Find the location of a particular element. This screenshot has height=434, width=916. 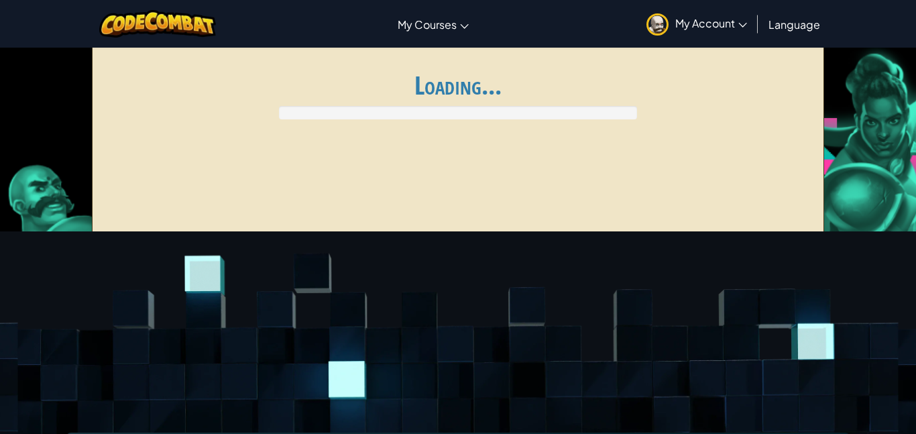

a: Language is located at coordinates (794, 24).